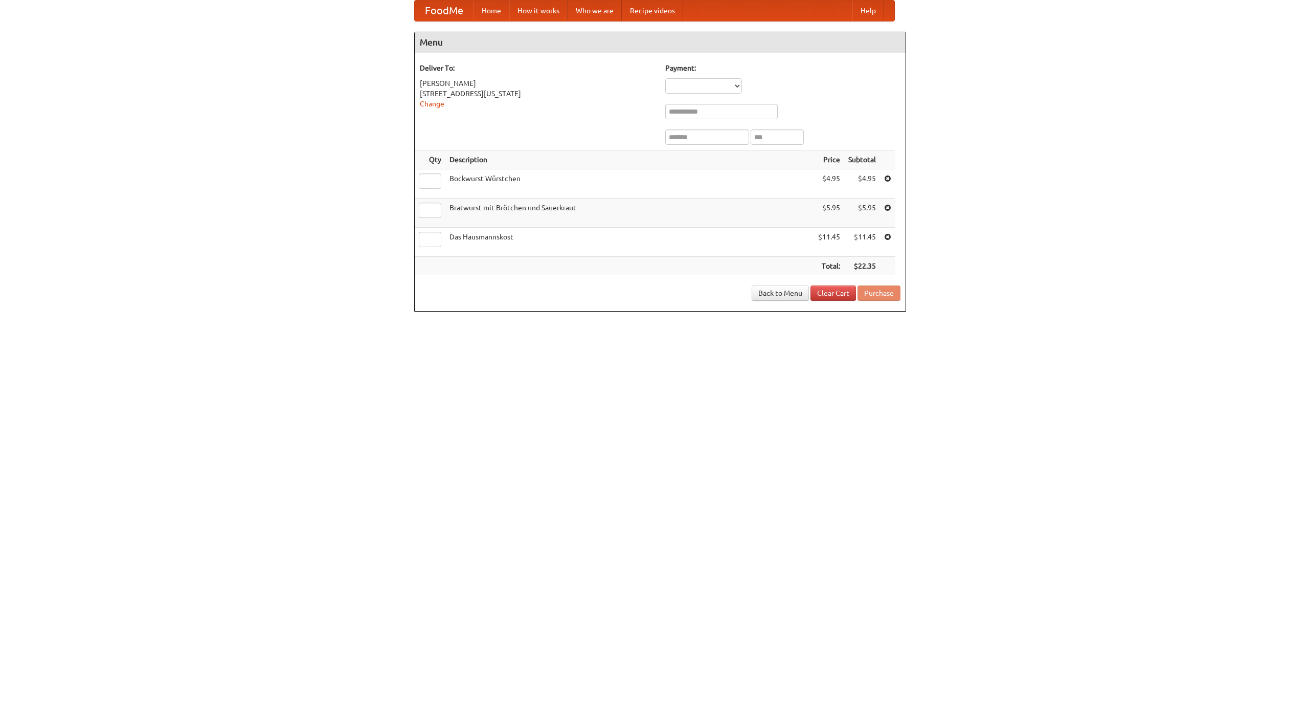  I want to click on a: Who we are, so click(595, 11).